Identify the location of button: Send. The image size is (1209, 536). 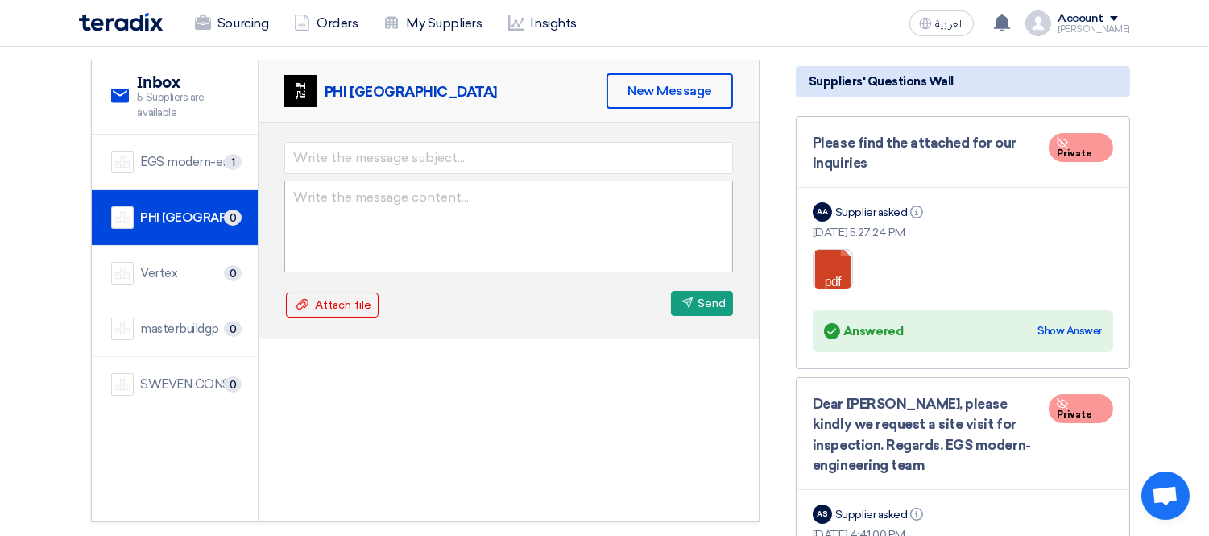
(702, 303).